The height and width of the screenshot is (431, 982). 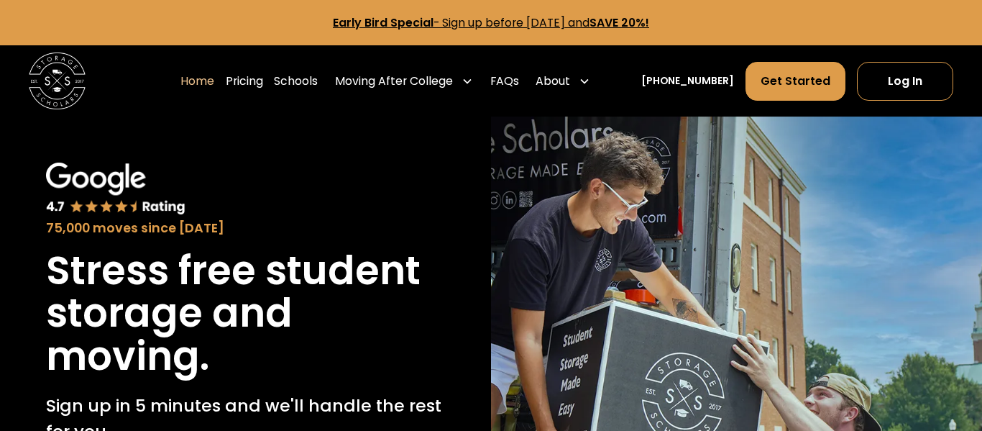 I want to click on a: Log In, so click(x=905, y=81).